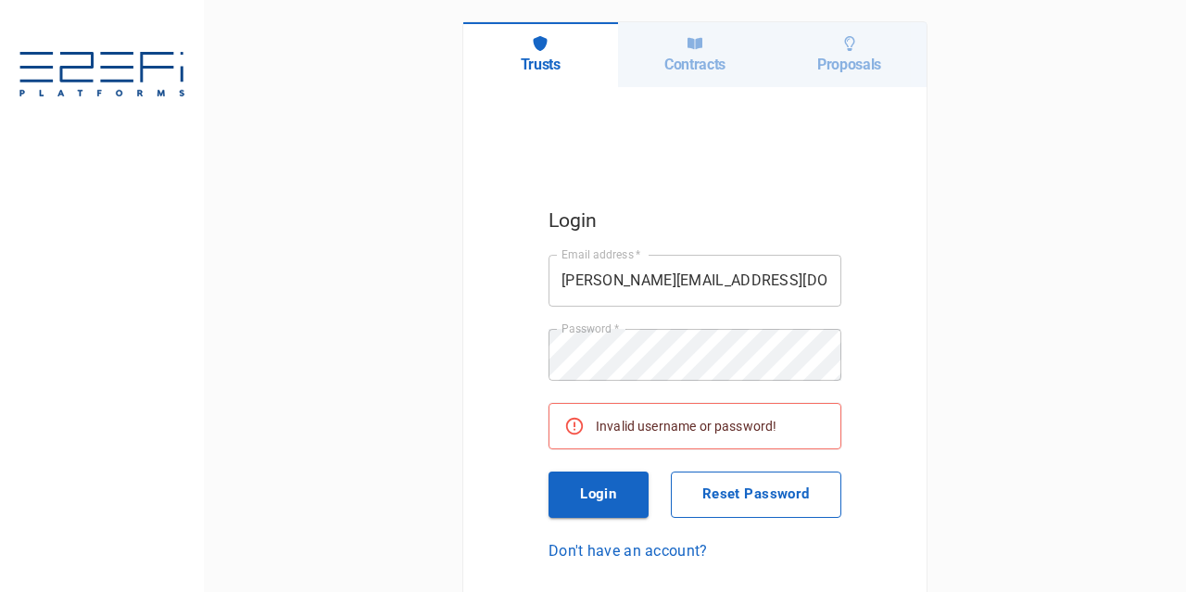 Image resolution: width=1186 pixels, height=592 pixels. What do you see at coordinates (695, 221) in the screenshot?
I see `h5: Login` at bounding box center [695, 221].